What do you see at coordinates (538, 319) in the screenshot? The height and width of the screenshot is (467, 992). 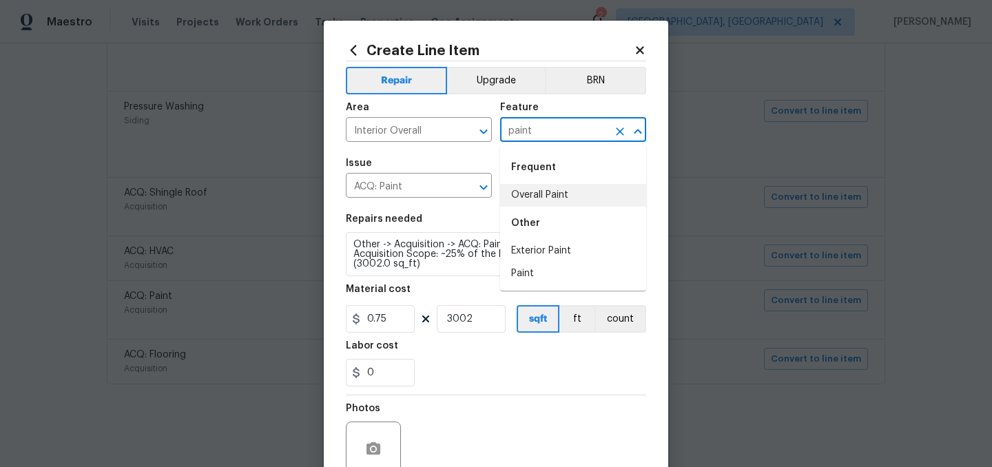 I see `button: sqft` at bounding box center [538, 319].